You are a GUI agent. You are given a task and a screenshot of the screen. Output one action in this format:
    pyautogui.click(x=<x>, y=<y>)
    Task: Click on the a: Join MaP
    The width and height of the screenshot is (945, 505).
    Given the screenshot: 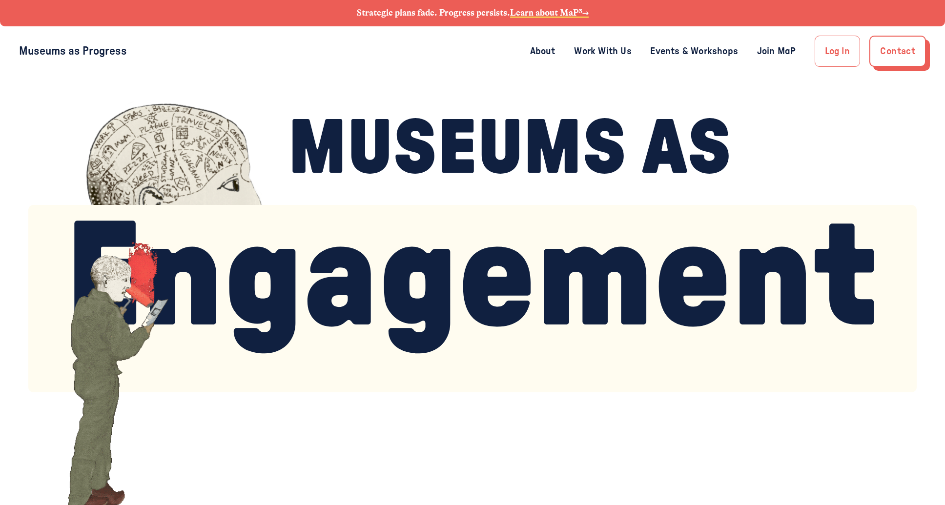 What is the action you would take?
    pyautogui.click(x=777, y=51)
    